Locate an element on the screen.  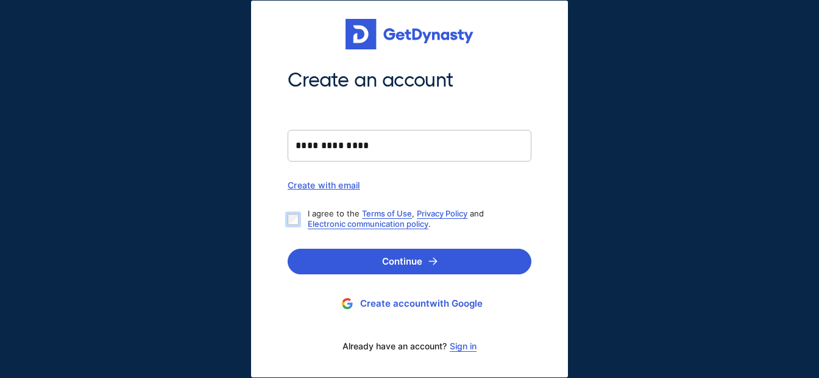
span: Create an account is located at coordinates (409, 80).